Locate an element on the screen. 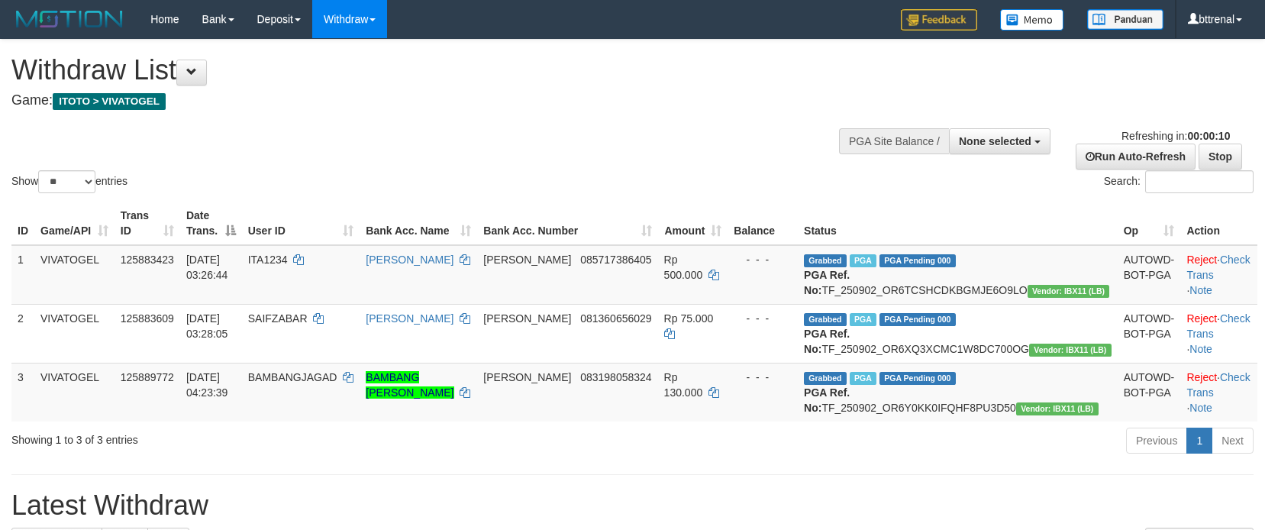 This screenshot has width=1265, height=530. span: 125883423 is located at coordinates (147, 260).